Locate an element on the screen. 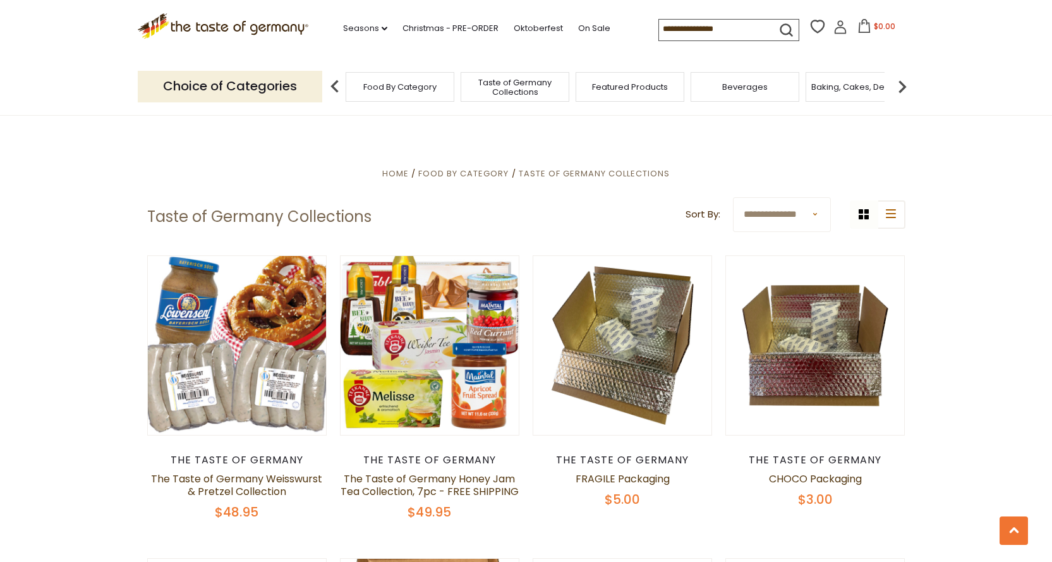 The height and width of the screenshot is (562, 1052). img: The Taste of Germany Honey Jam Tea Collection, 7pc - FREE SHIPPING is located at coordinates (430, 345).